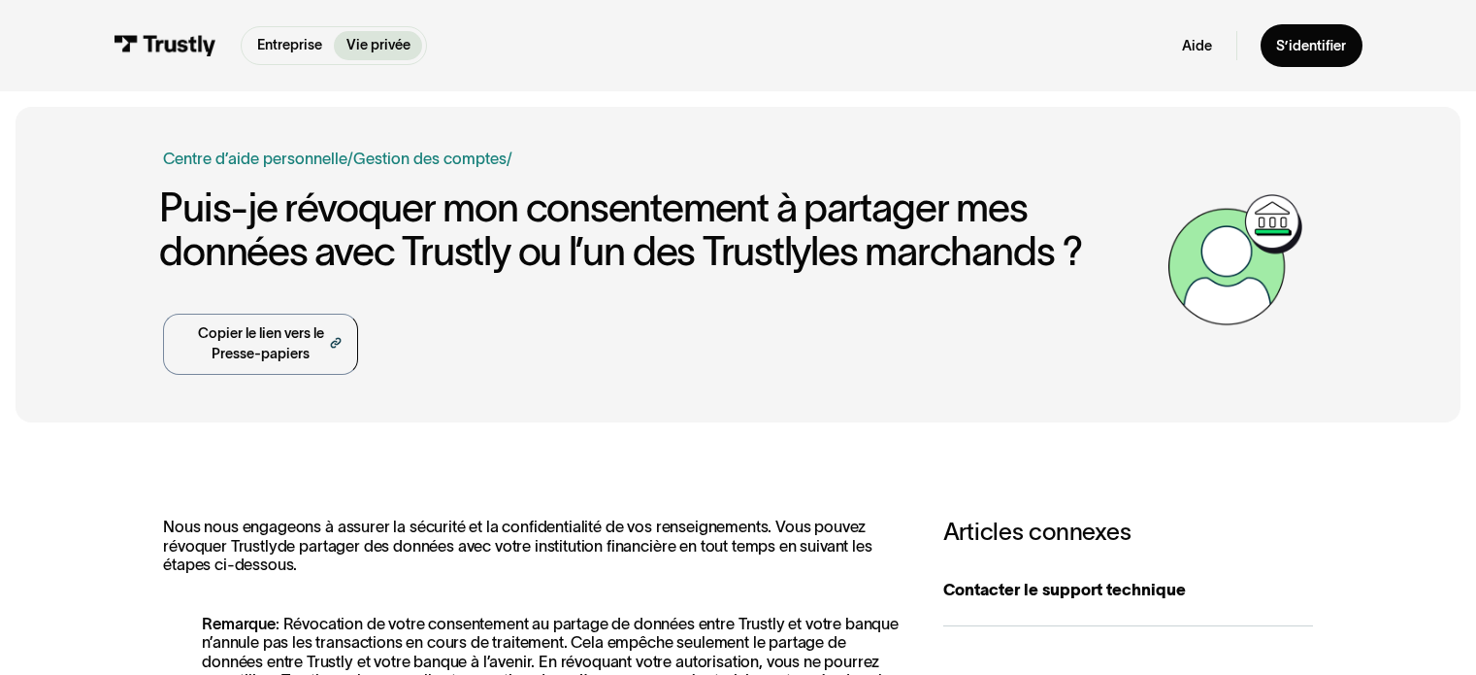 The width and height of the screenshot is (1476, 675). I want to click on strong: Remarque, so click(239, 623).